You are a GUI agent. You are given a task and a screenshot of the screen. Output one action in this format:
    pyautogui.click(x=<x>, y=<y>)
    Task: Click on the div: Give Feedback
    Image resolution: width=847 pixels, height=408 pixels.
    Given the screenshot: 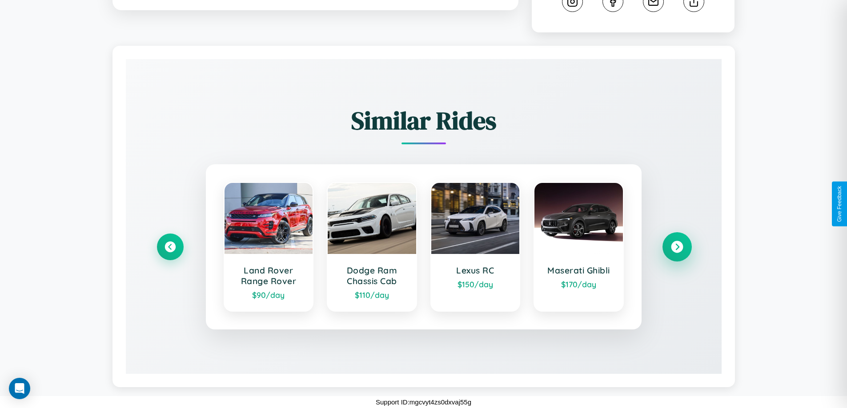 What is the action you would take?
    pyautogui.click(x=839, y=204)
    